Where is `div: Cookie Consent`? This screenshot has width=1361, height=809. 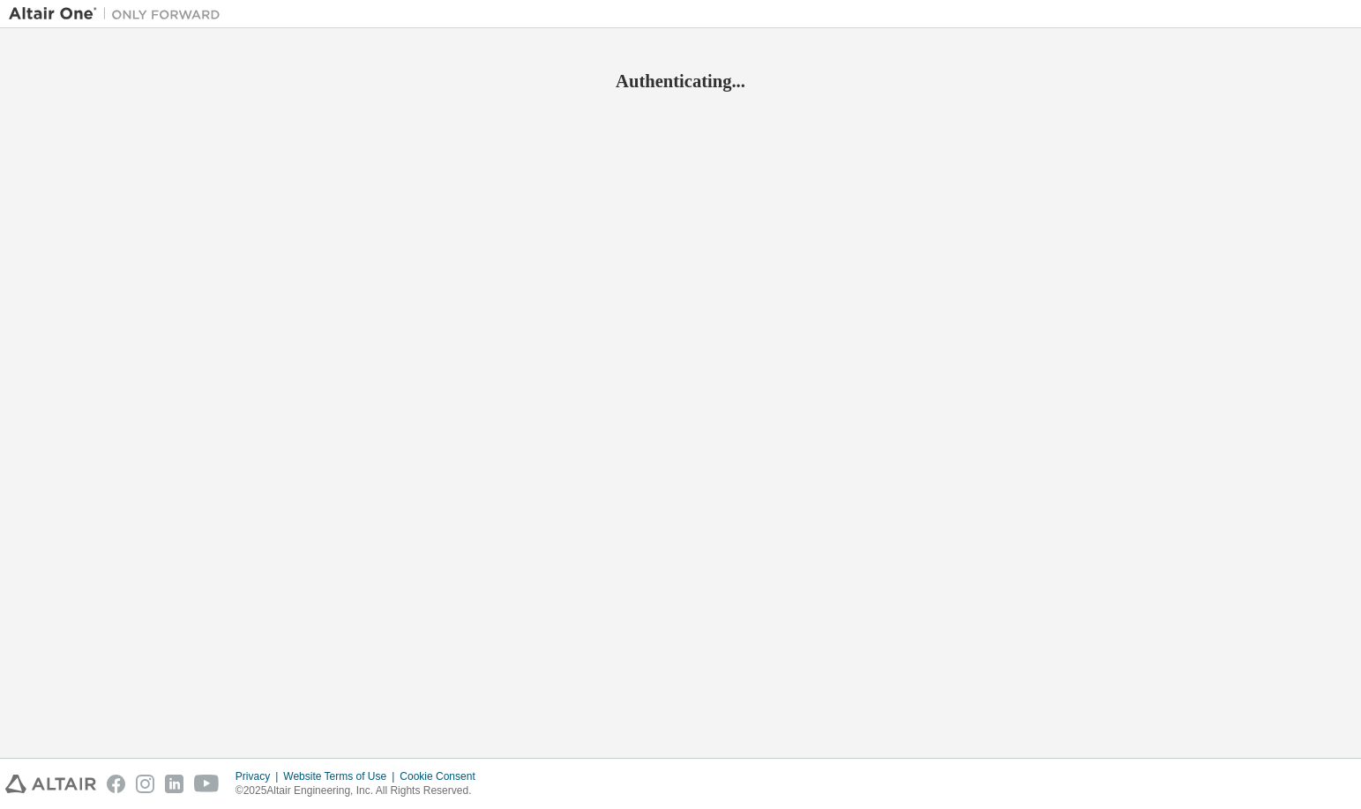
div: Cookie Consent is located at coordinates (442, 777).